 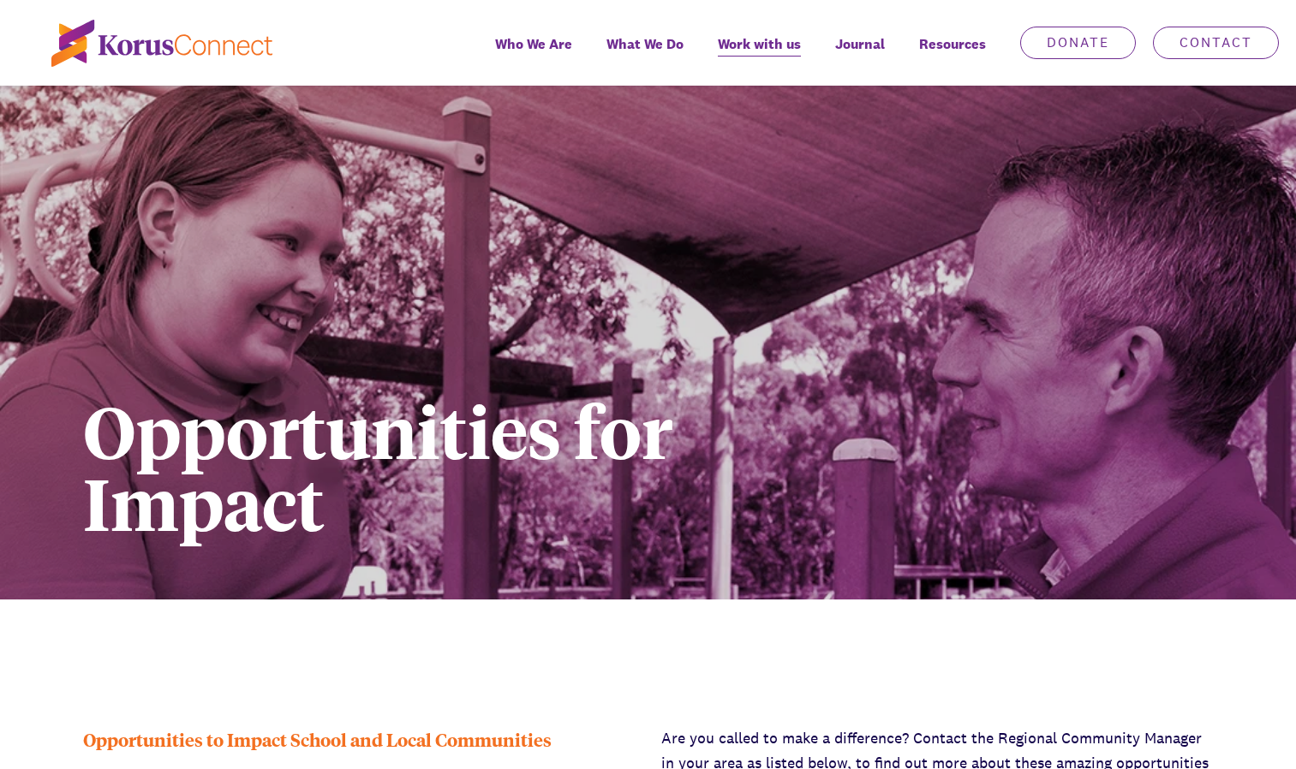 I want to click on div: Resources, so click(x=953, y=55).